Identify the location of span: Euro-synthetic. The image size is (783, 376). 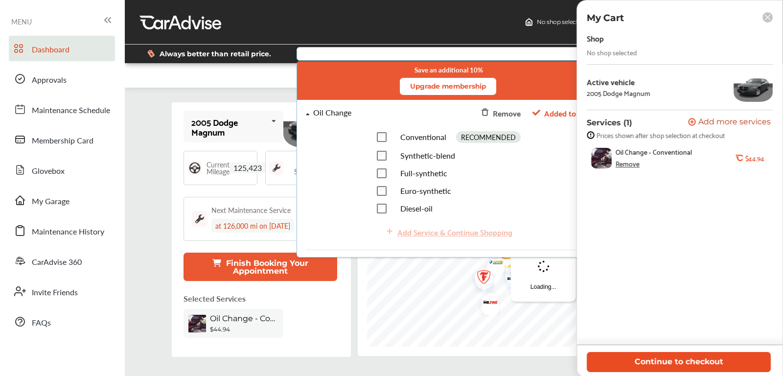
(426, 190).